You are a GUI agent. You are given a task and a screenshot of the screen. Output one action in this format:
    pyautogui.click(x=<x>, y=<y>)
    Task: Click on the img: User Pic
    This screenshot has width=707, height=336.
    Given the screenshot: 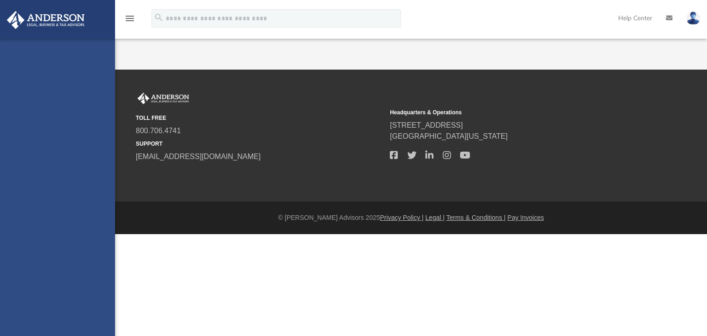 What is the action you would take?
    pyautogui.click(x=694, y=18)
    